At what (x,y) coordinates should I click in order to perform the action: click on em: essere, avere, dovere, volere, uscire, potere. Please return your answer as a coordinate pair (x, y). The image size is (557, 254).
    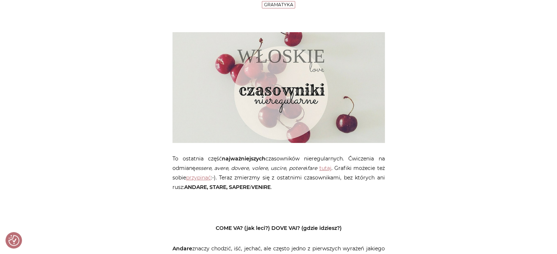
    Looking at the image, I should click on (250, 168).